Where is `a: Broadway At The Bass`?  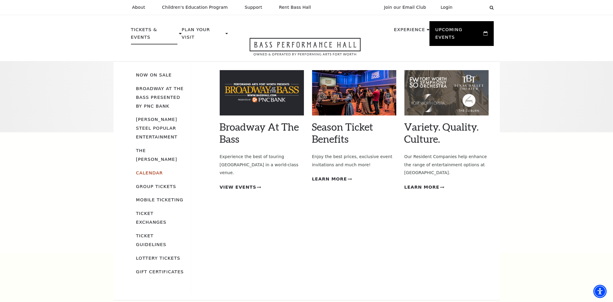
a: Broadway At The Bass is located at coordinates (259, 133).